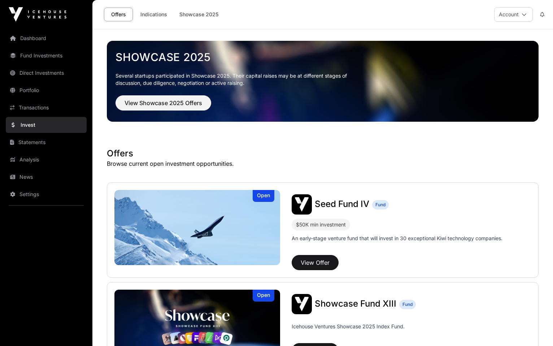  I want to click on p: An early-stage venture fund that will invest in 30 exceptional Kiwi technology companies., so click(397, 238).